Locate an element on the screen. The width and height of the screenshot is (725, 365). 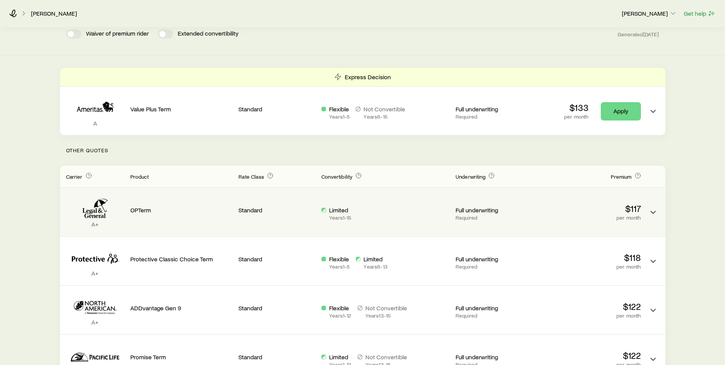
p: Express Decision is located at coordinates (368, 77).